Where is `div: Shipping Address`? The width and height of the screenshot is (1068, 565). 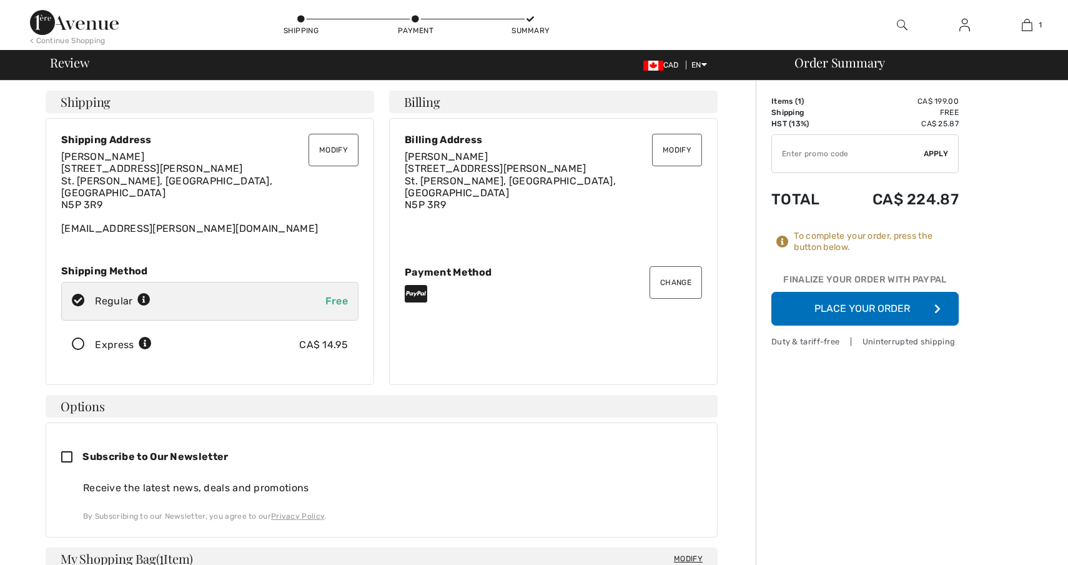 div: Shipping Address is located at coordinates (210, 139).